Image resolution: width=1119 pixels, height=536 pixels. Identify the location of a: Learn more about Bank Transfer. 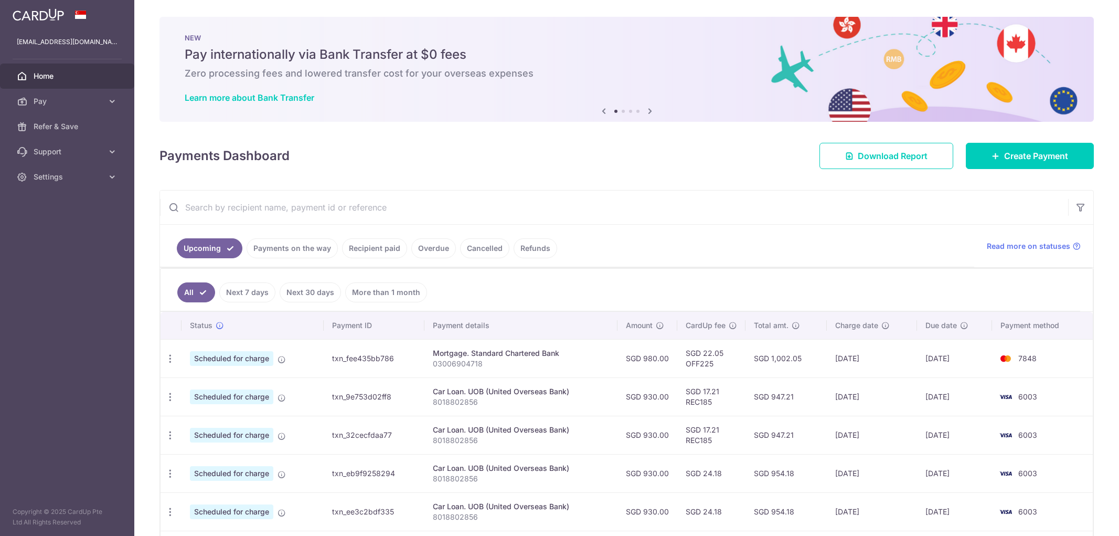
(249, 98).